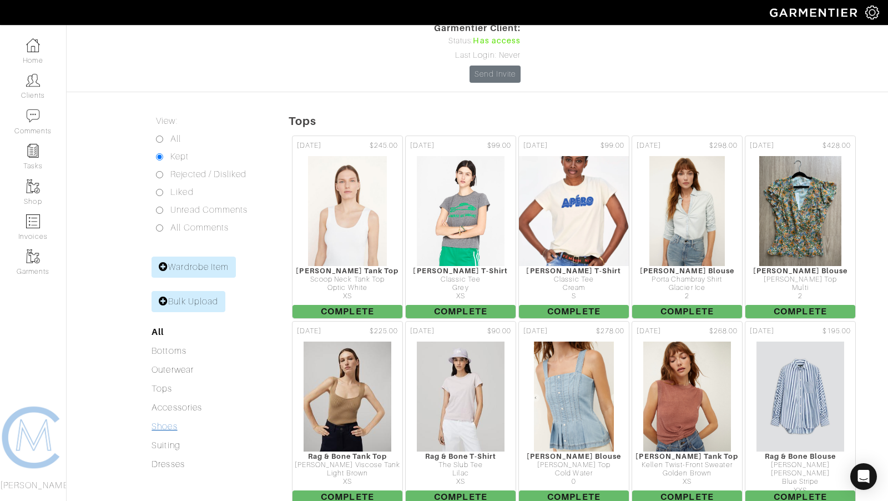 The image size is (888, 501). What do you see at coordinates (800, 296) in the screenshot?
I see `div: 2` at bounding box center [800, 296].